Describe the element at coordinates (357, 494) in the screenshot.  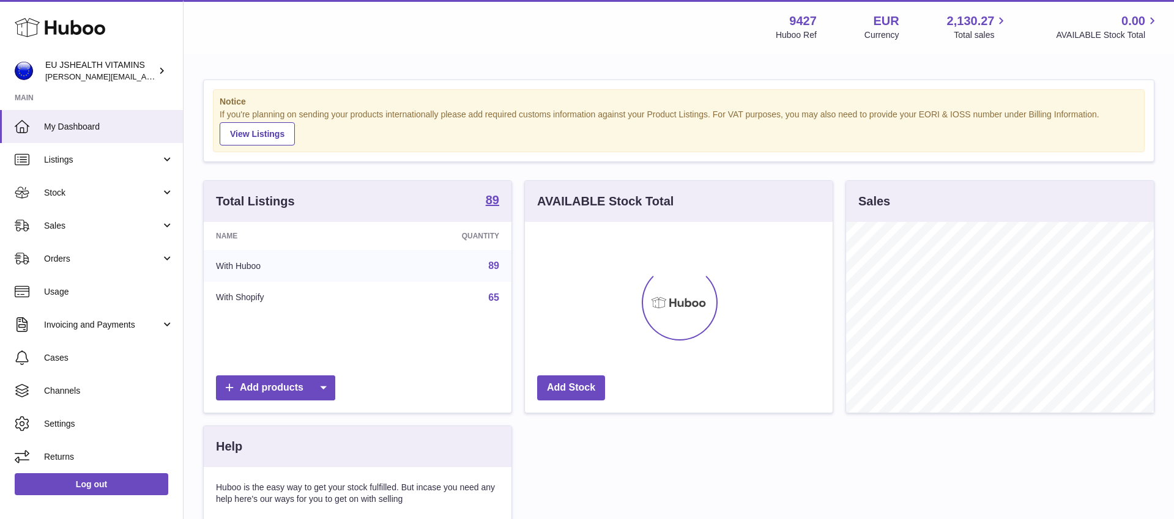
I see `p: Huboo is the easy way to get your stock fulfilled. But incase you need any help here's our ways f...` at that location.